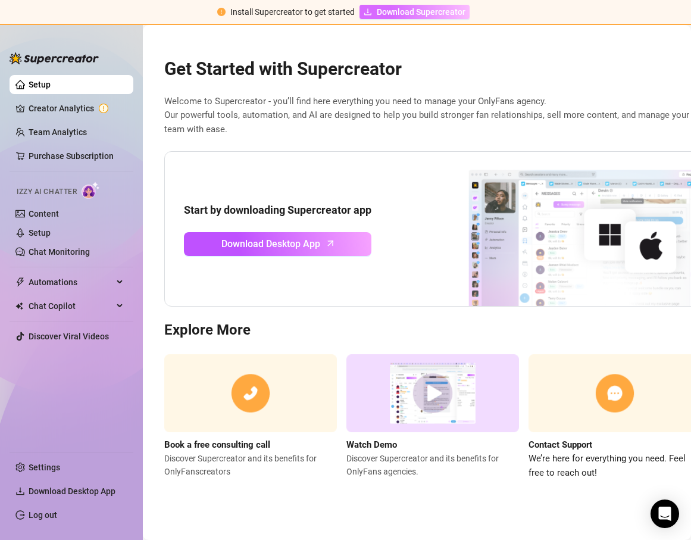  Describe the element at coordinates (58, 132) in the screenshot. I see `a: Team Analytics` at that location.